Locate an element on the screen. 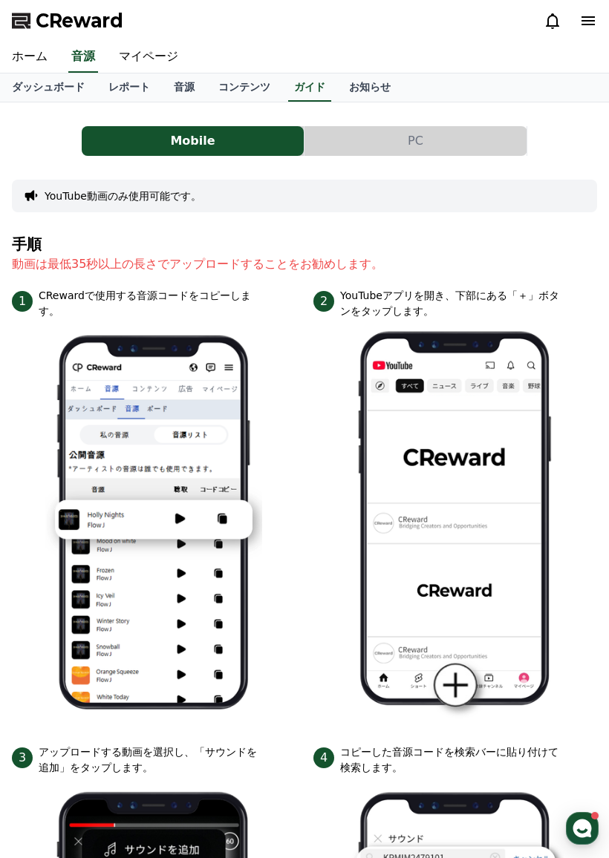  span: CReward is located at coordinates (79, 21).